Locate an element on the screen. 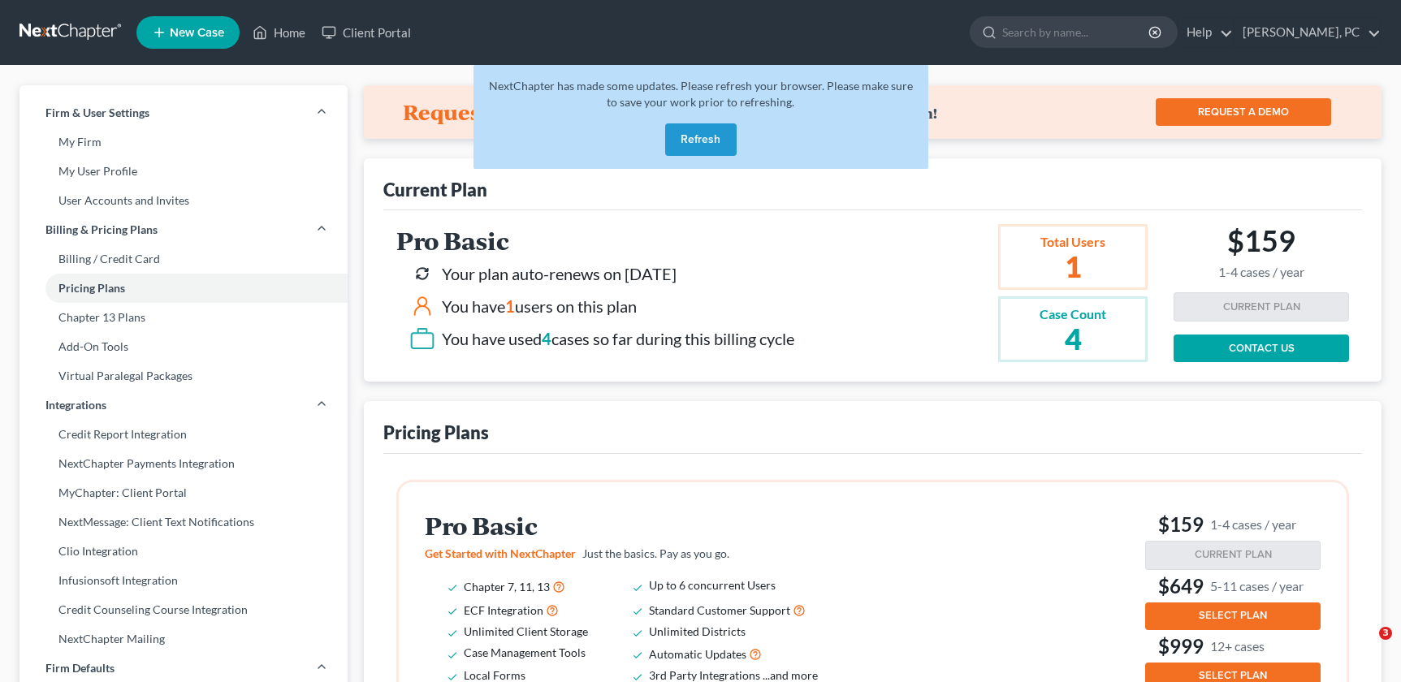 The image size is (1401, 682). a: Integrations is located at coordinates (184, 405).